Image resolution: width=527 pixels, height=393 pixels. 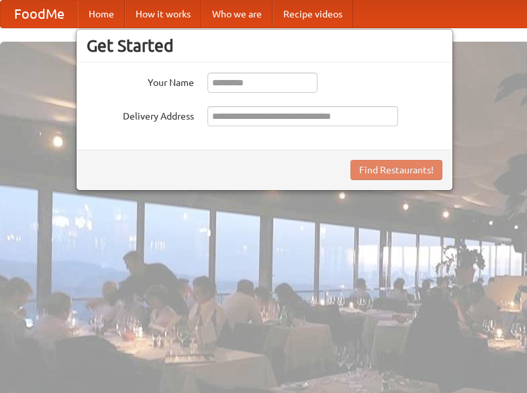 I want to click on h3: Get Started, so click(x=265, y=46).